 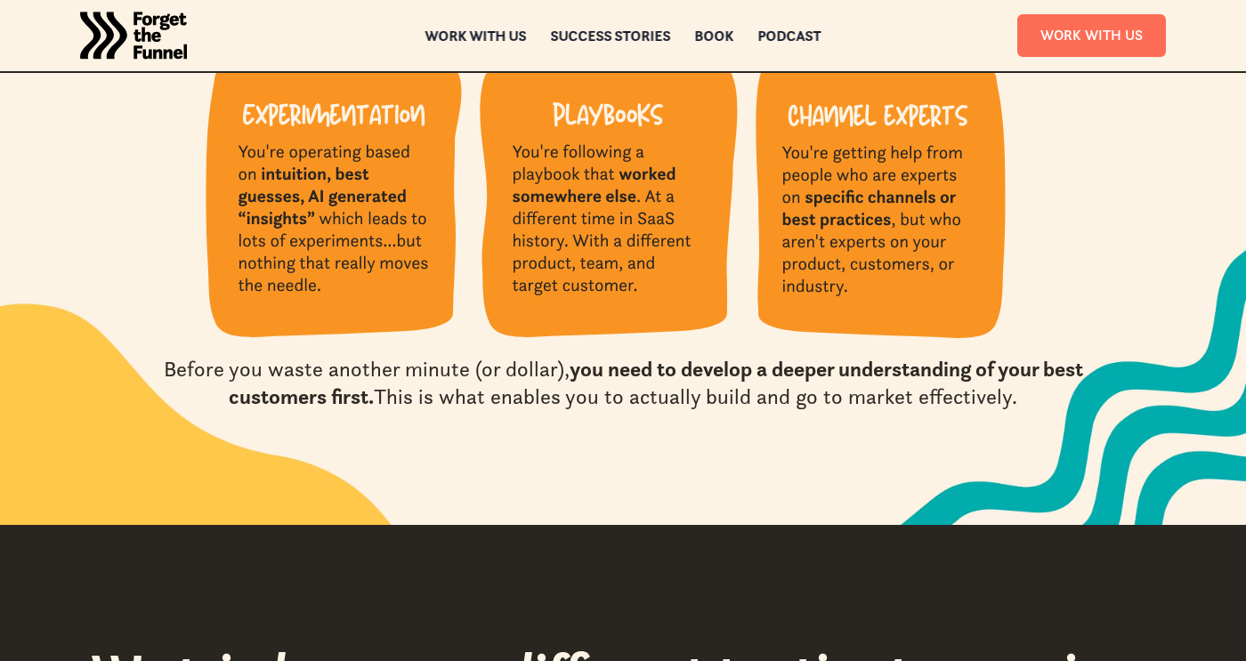 What do you see at coordinates (1091, 35) in the screenshot?
I see `a: Work With Us` at bounding box center [1091, 35].